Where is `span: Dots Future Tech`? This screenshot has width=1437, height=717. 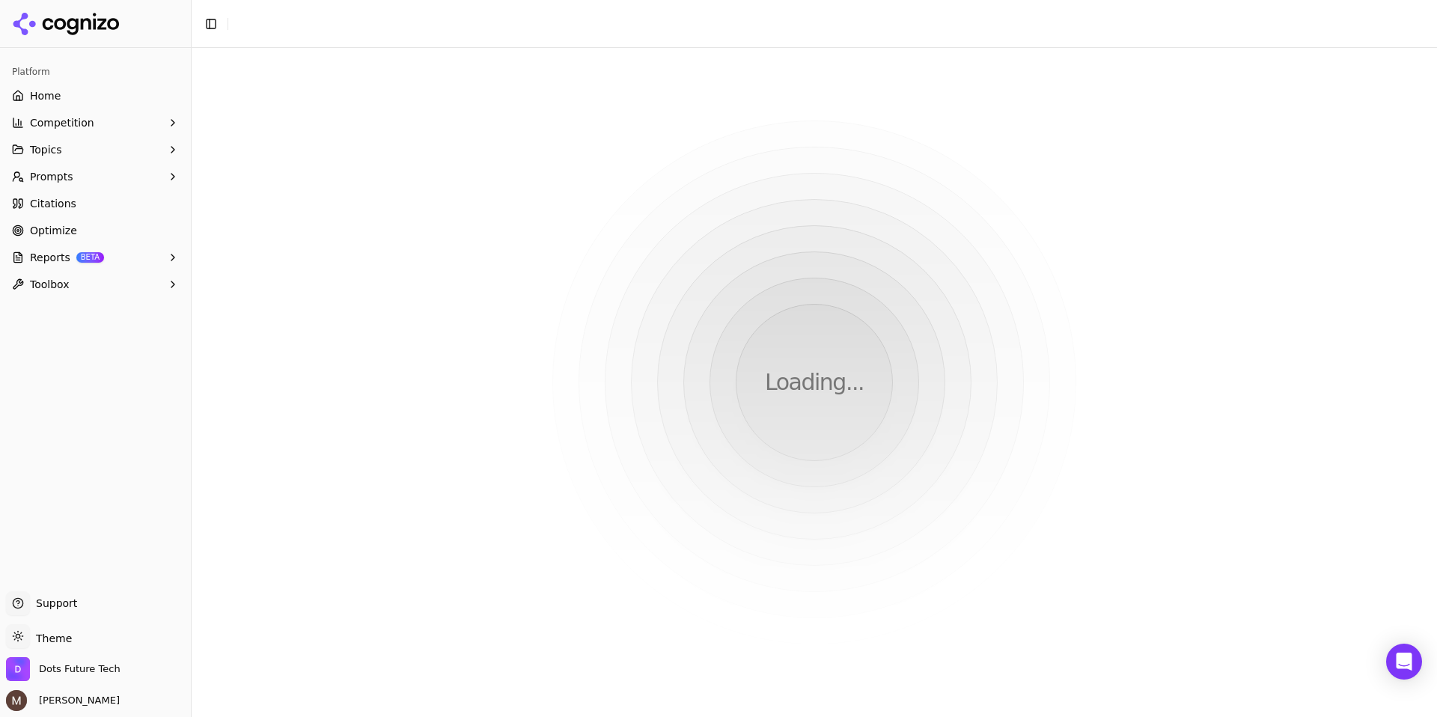 span: Dots Future Tech is located at coordinates (79, 669).